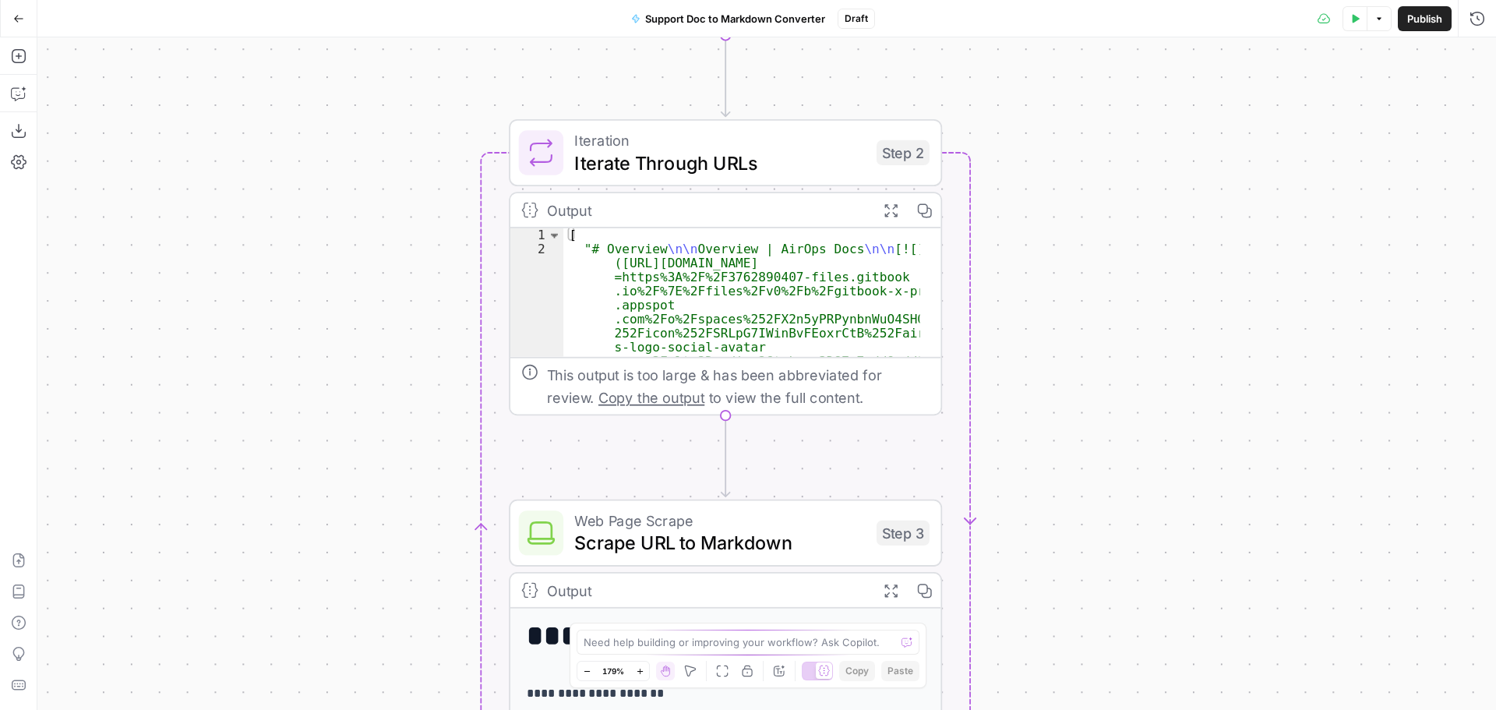 The height and width of the screenshot is (710, 1496). What do you see at coordinates (719, 520) in the screenshot?
I see `span: Web Page Scrape` at bounding box center [719, 520].